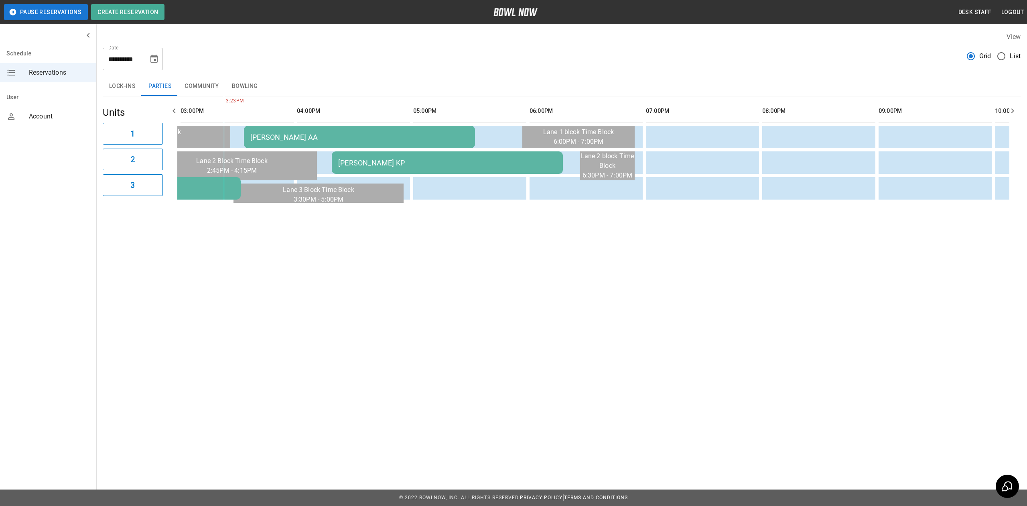 The image size is (1027, 506). What do you see at coordinates (132, 134) in the screenshot?
I see `h6: 1` at bounding box center [132, 134].